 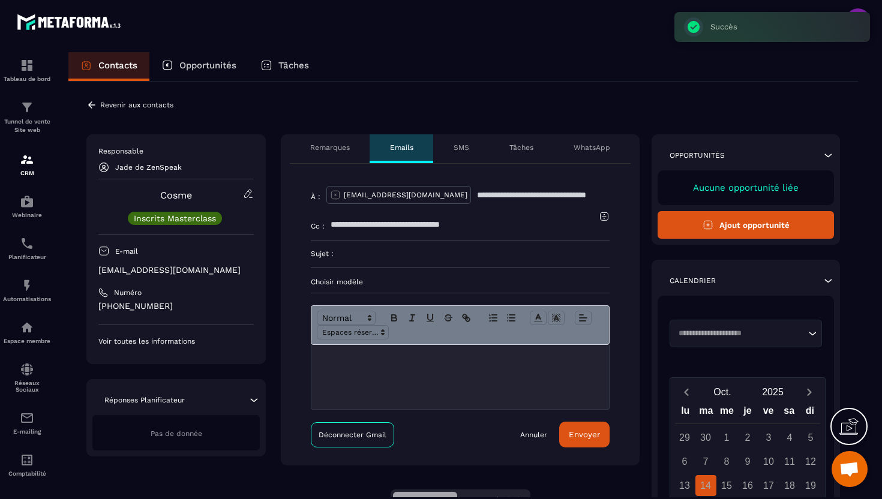 What do you see at coordinates (684, 485) in the screenshot?
I see `div: 13` at bounding box center [684, 485].